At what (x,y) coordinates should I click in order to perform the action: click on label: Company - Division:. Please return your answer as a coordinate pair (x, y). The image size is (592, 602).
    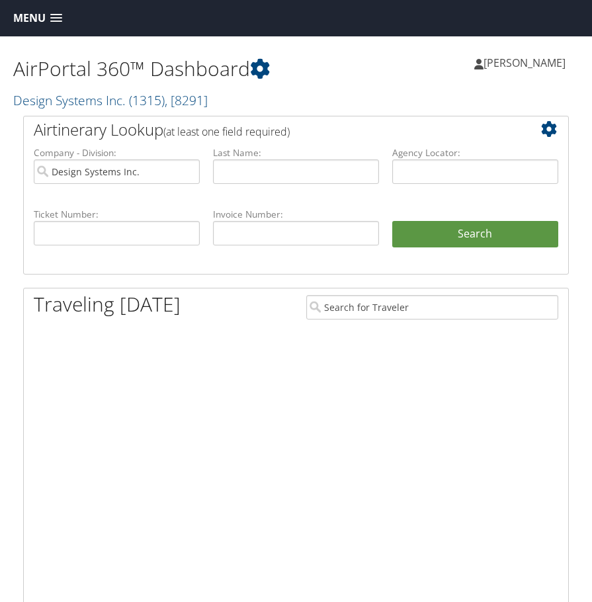
    Looking at the image, I should click on (116, 153).